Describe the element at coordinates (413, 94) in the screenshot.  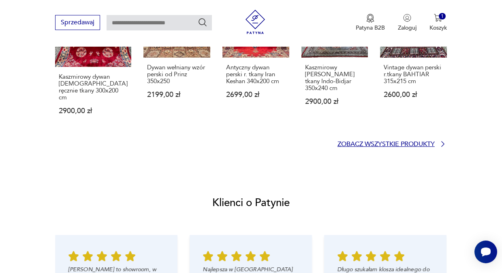
I see `p: 2600,00 zł` at that location.